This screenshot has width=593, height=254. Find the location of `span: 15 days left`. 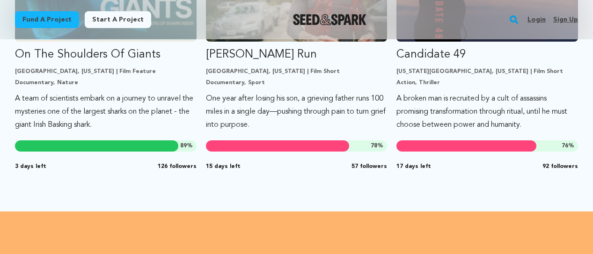

span: 15 days left is located at coordinates (223, 167).